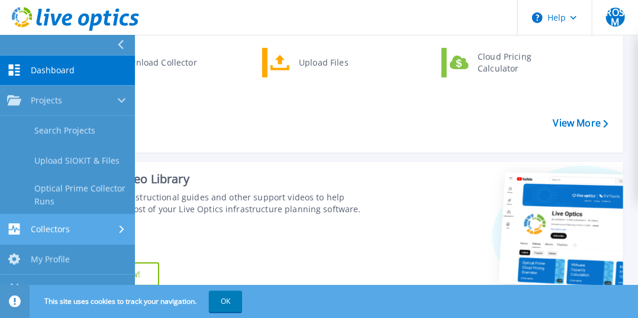 The image size is (638, 318). I want to click on span: Tools, so click(41, 290).